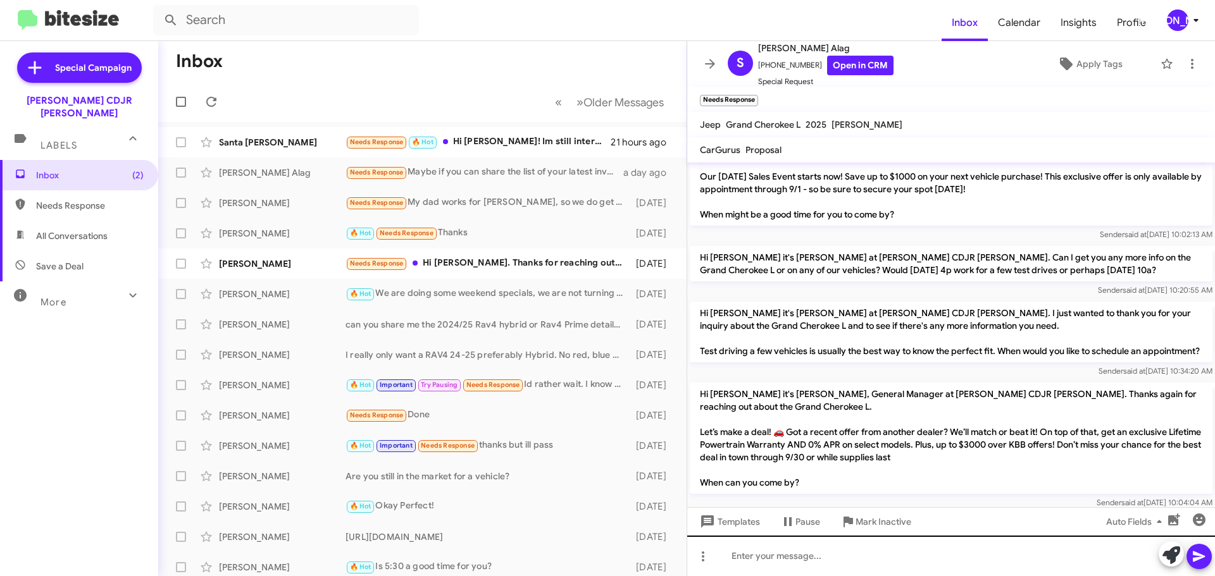 The height and width of the screenshot is (576, 1215). Describe the element at coordinates (484, 172) in the screenshot. I see `div: Maybe if you can share the list of your latest inventory. I'll take a look and see if anything is...` at that location.